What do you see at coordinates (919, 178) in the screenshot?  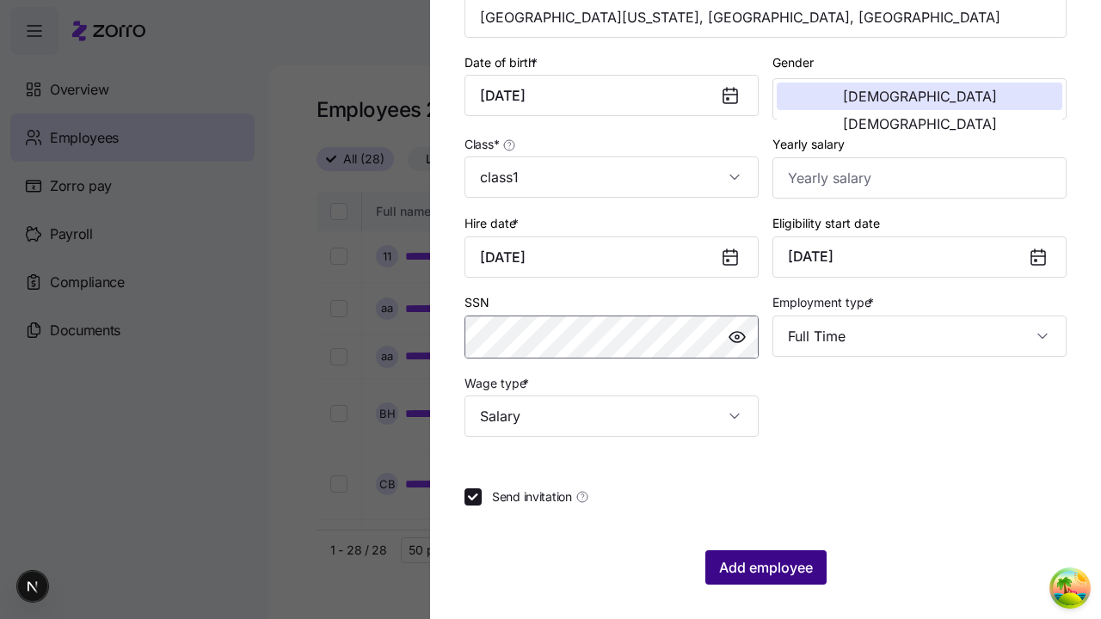 I see `input: Yearly salary` at bounding box center [919, 178].